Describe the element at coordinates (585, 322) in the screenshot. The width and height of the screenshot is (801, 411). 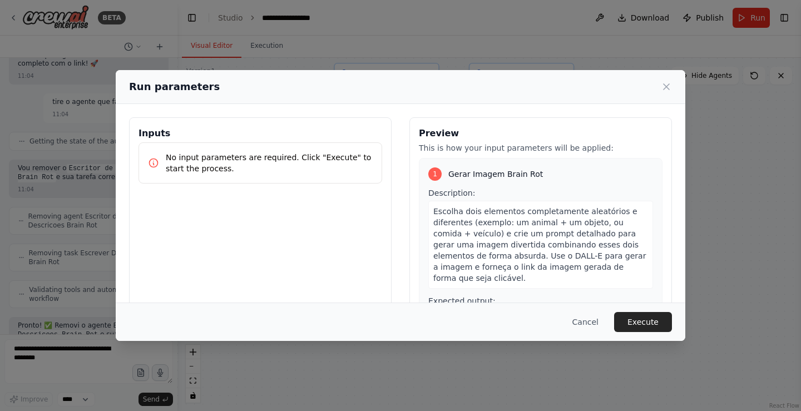
I see `button: Cancel` at that location.